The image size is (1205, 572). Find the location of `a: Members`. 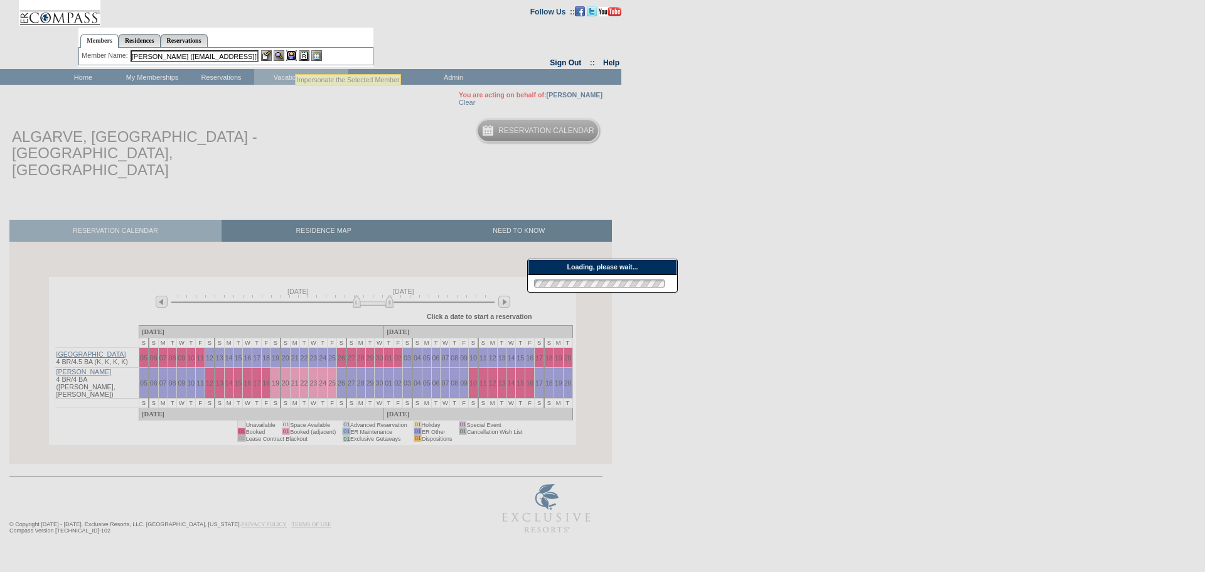

a: Members is located at coordinates (99, 41).